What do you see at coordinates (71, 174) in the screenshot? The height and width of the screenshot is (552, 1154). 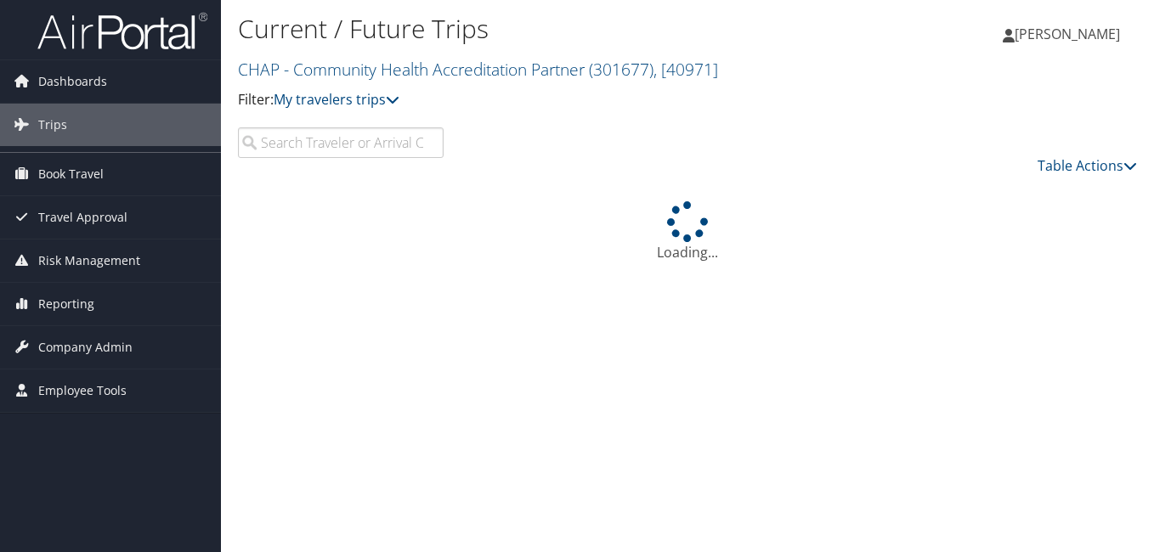 I see `span: Book Travel` at bounding box center [71, 174].